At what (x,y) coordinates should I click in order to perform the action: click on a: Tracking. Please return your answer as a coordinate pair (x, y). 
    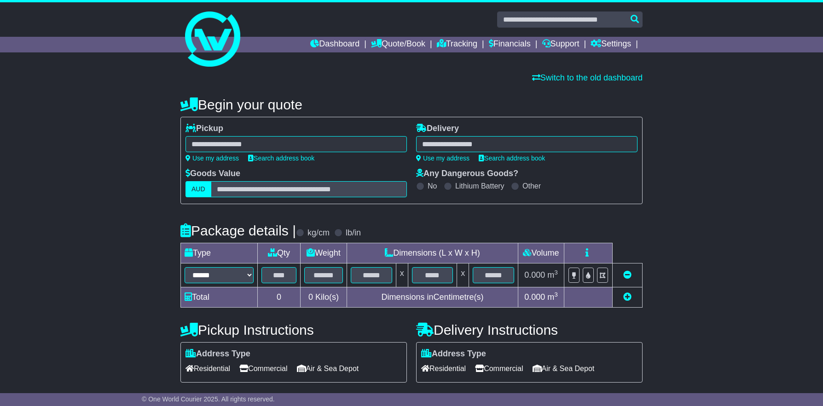
    Looking at the image, I should click on (457, 45).